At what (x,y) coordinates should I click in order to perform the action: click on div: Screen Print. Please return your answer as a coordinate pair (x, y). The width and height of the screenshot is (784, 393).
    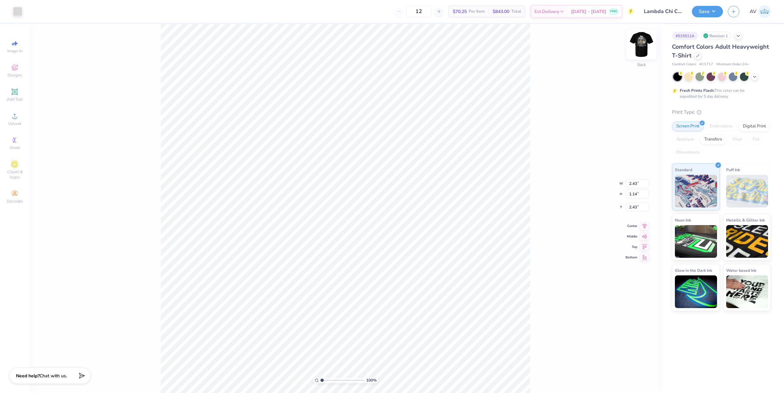
    Looking at the image, I should click on (688, 126).